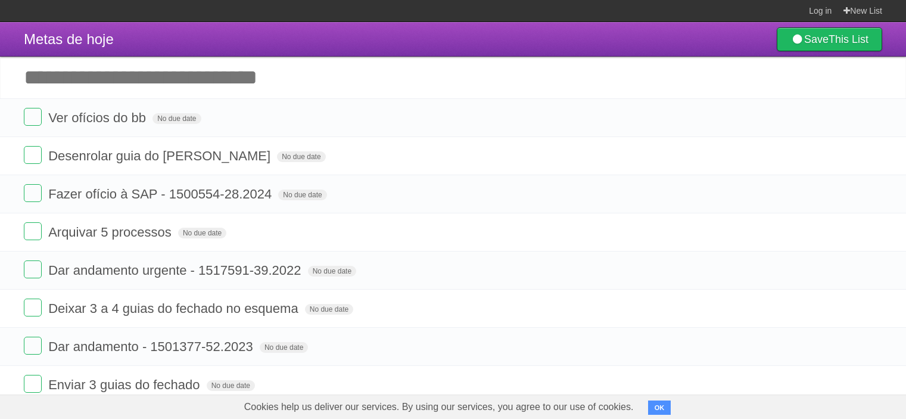  I want to click on b: This List, so click(848, 39).